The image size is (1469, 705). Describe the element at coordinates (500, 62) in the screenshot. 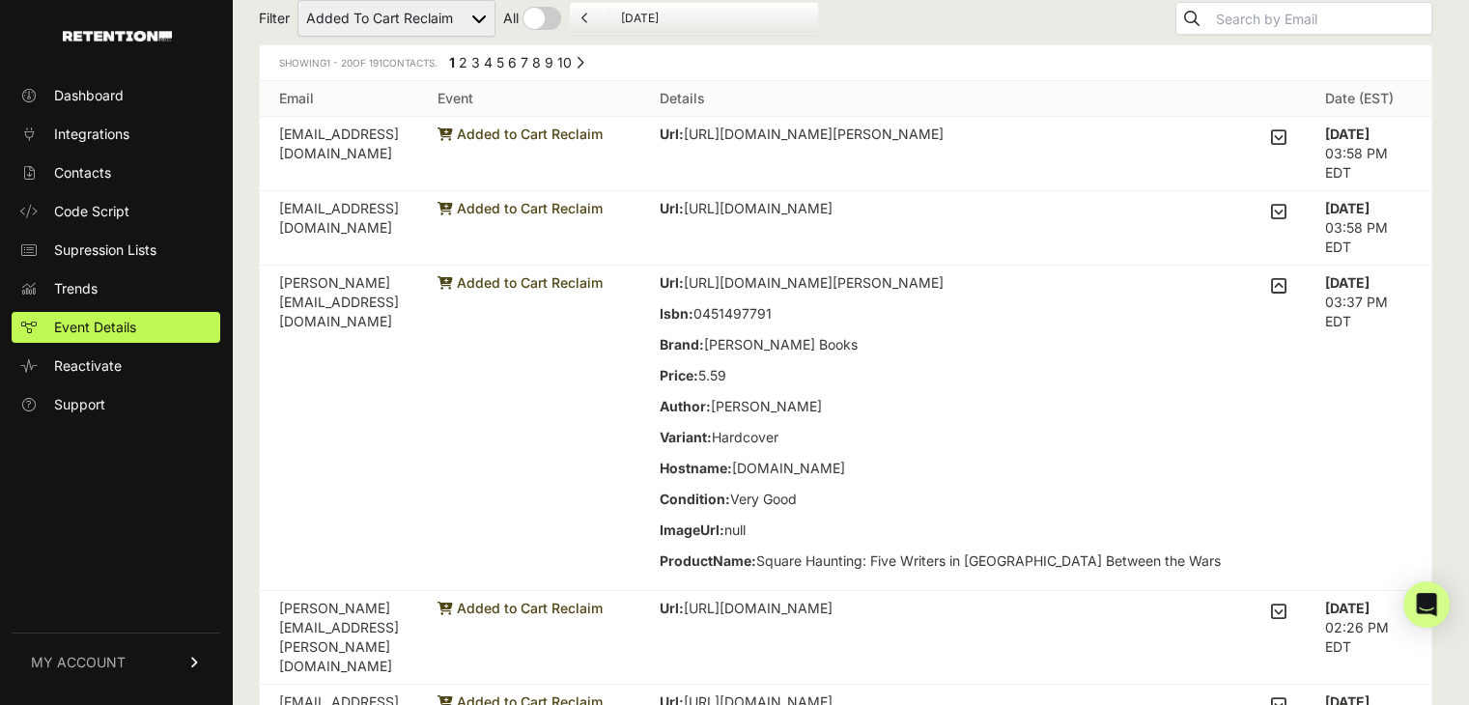

I see `a: Page 5` at that location.